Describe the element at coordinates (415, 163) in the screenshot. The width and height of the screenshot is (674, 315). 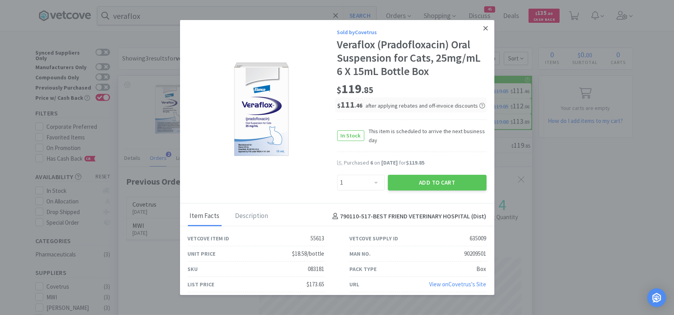
I see `span: $119.85` at that location.